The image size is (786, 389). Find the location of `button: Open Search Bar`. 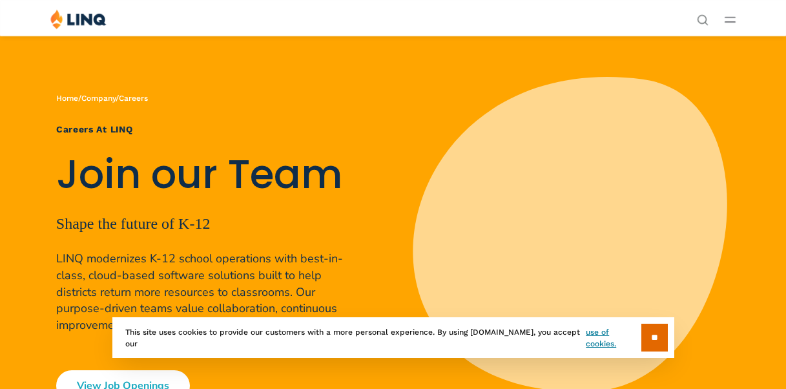

button: Open Search Bar is located at coordinates (703, 19).